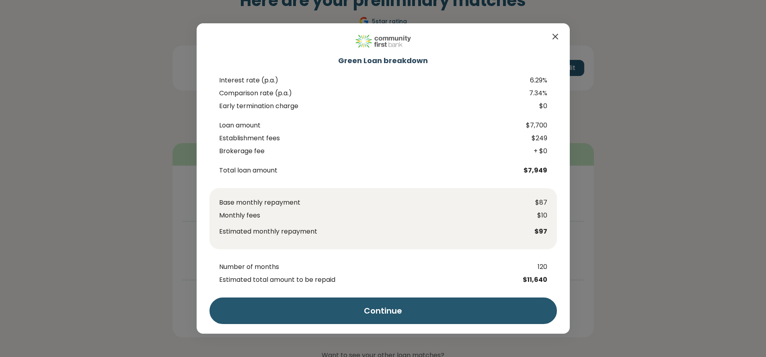 The height and width of the screenshot is (357, 766). I want to click on button: Continue, so click(383, 311).